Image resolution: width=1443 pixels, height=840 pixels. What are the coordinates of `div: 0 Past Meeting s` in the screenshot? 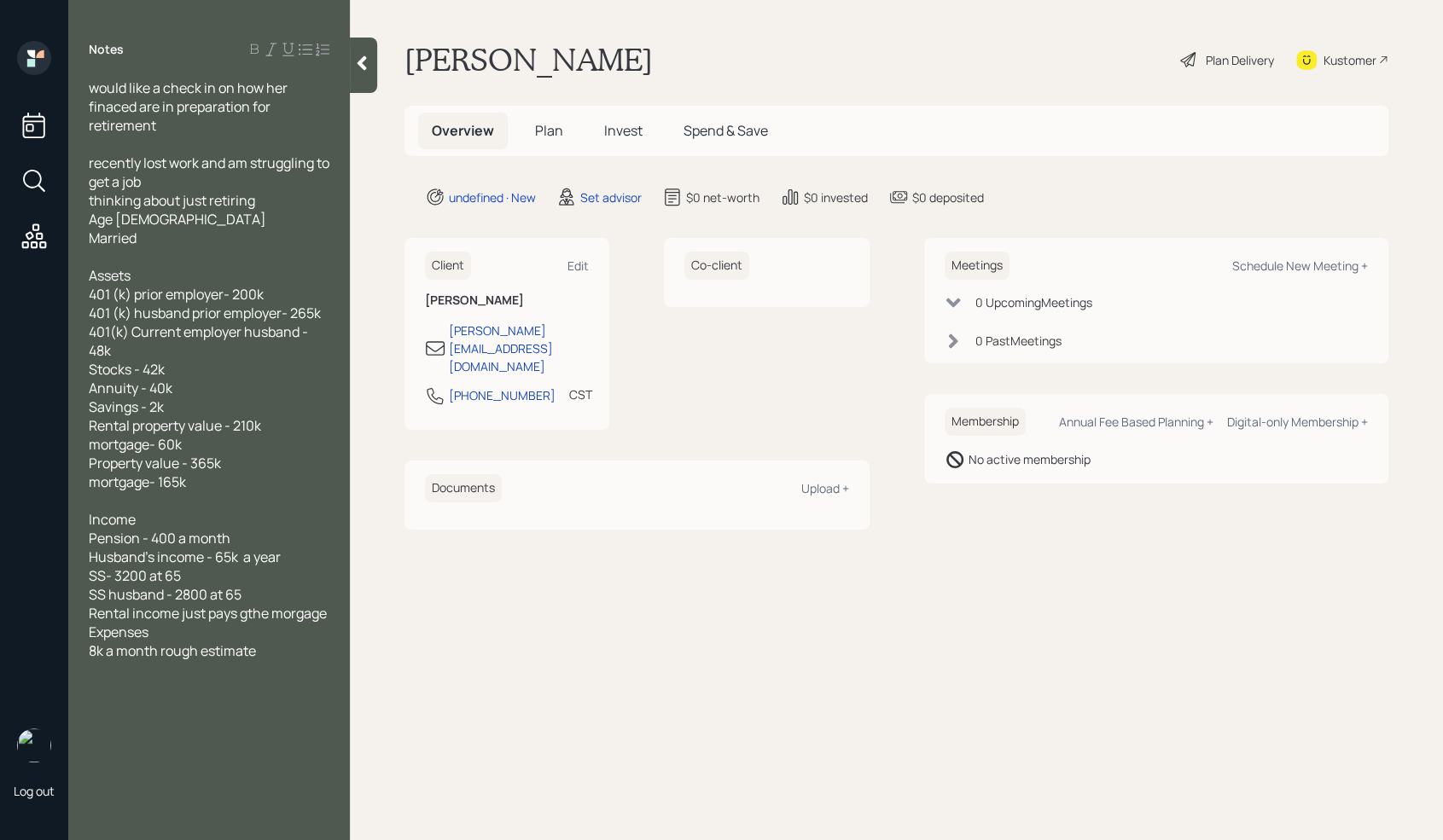 It's located at (1018, 341).